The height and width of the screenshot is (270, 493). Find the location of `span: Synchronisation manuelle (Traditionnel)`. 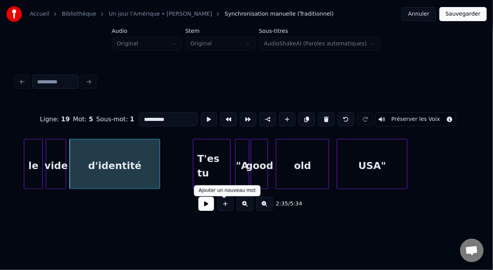

span: Synchronisation manuelle (Traditionnel) is located at coordinates (279, 14).